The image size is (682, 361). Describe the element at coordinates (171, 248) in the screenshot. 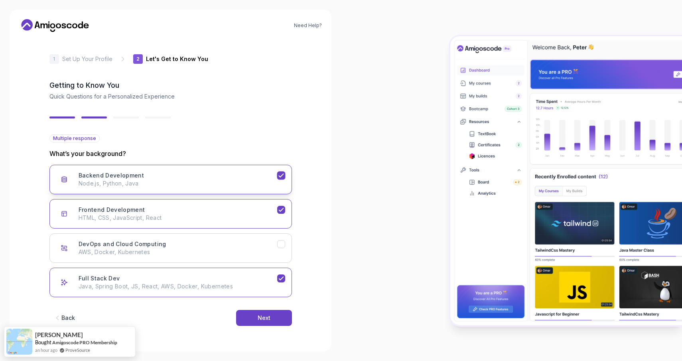

I see `button: DevOps and Cloud Computing` at that location.